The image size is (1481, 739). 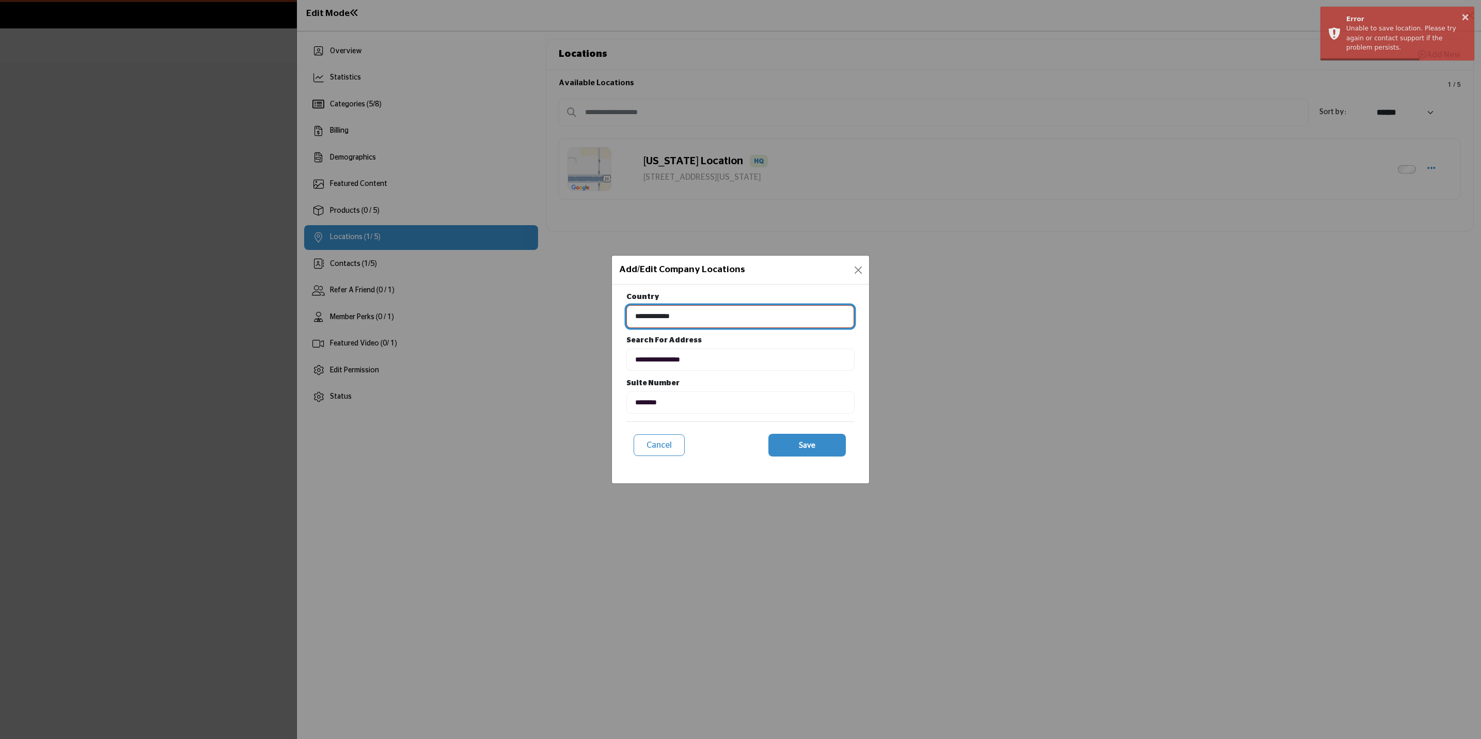 I want to click on button: Save, so click(x=807, y=445).